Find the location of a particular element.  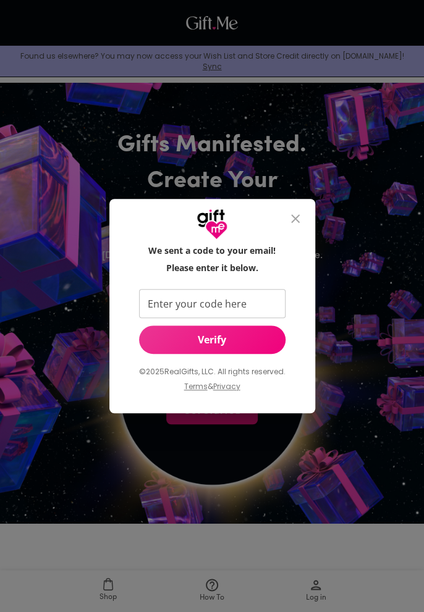

button: Verify is located at coordinates (212, 340).